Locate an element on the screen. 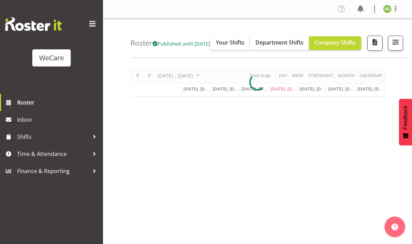 This screenshot has width=412, height=244. img: aleea-devonport10476.jpg is located at coordinates (387, 9).